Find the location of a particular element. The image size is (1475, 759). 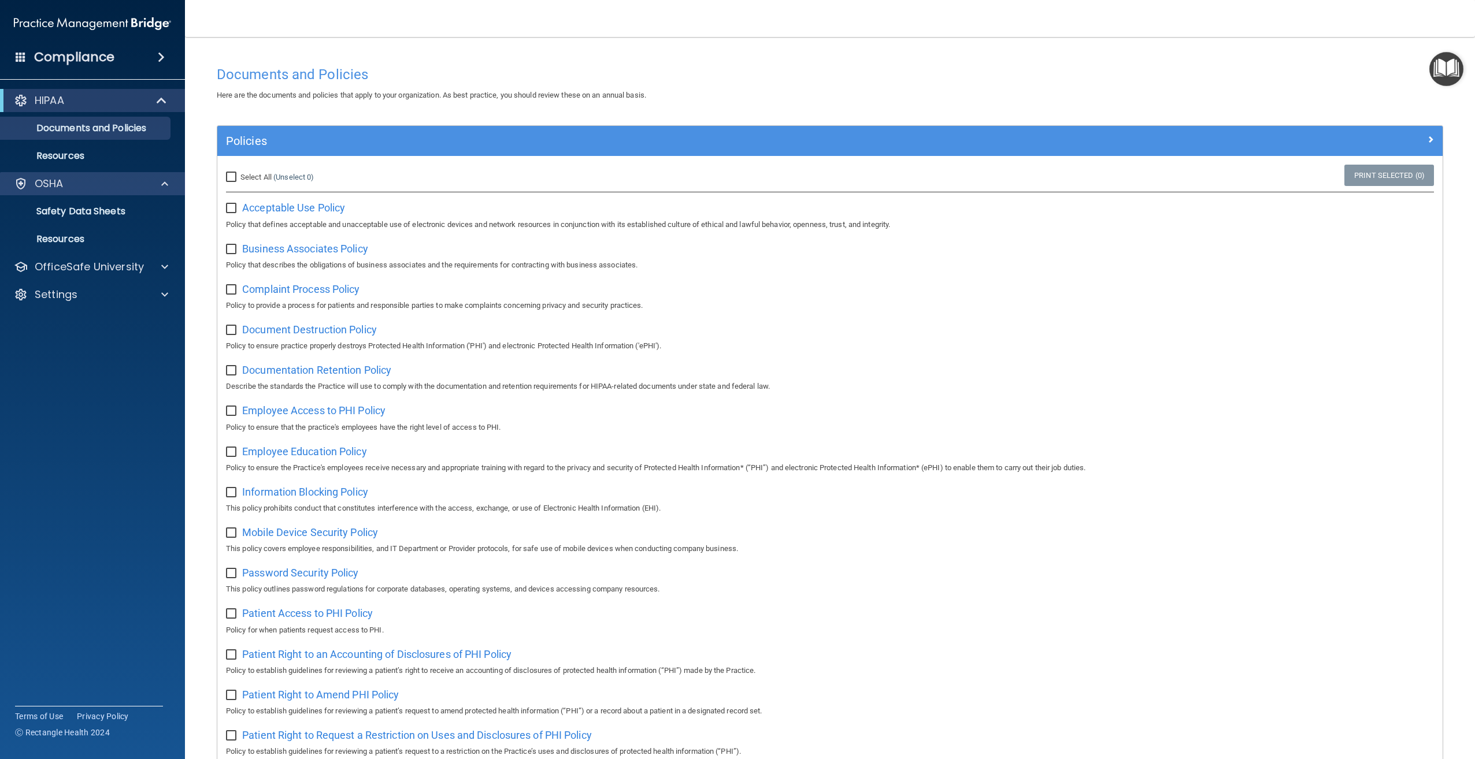

span: Business Associates Policy is located at coordinates (305, 248).